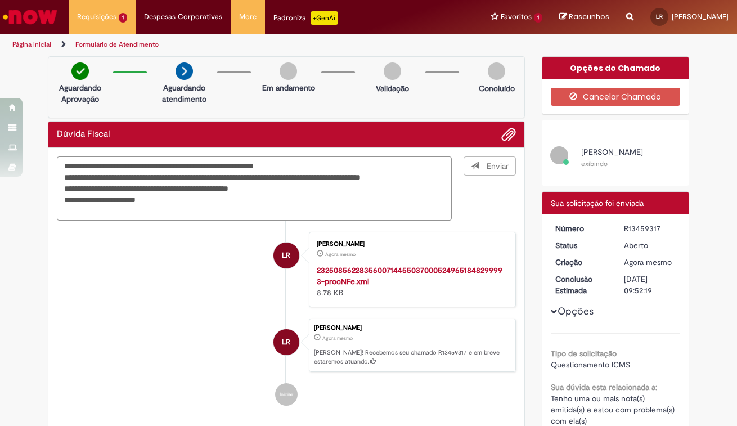 This screenshot has width=737, height=426. What do you see at coordinates (583, 353) in the screenshot?
I see `b: Tipo de solicitação` at bounding box center [583, 353].